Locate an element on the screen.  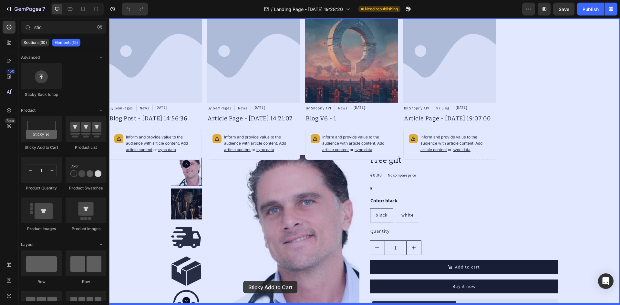
button: Save is located at coordinates (564, 9).